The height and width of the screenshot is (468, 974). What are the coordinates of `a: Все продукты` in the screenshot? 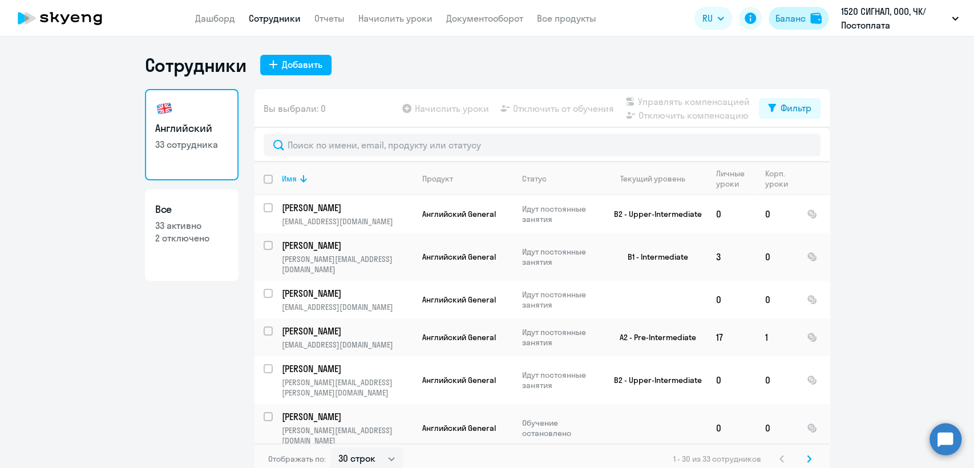 It's located at (567, 18).